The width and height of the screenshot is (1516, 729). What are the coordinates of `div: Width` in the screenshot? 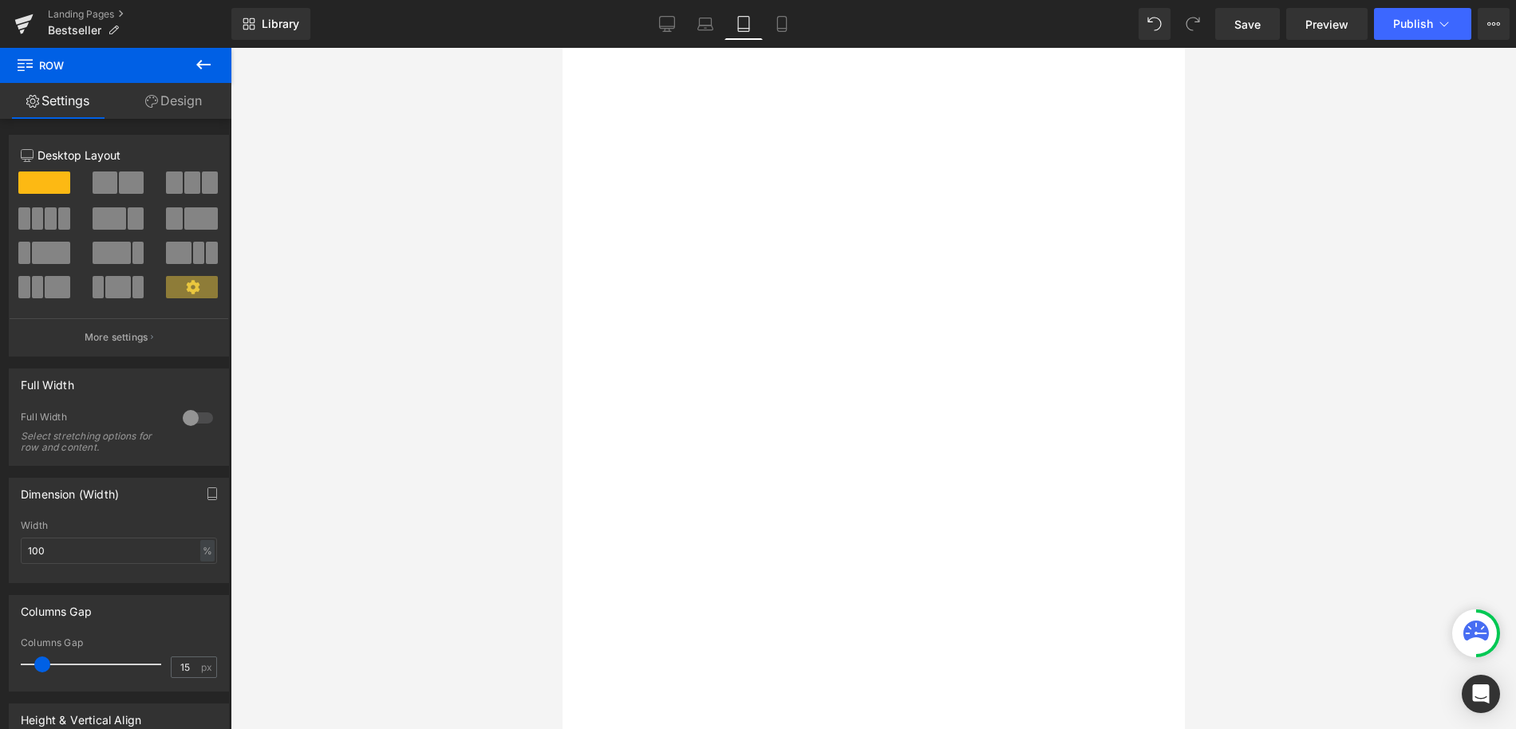 It's located at (119, 526).